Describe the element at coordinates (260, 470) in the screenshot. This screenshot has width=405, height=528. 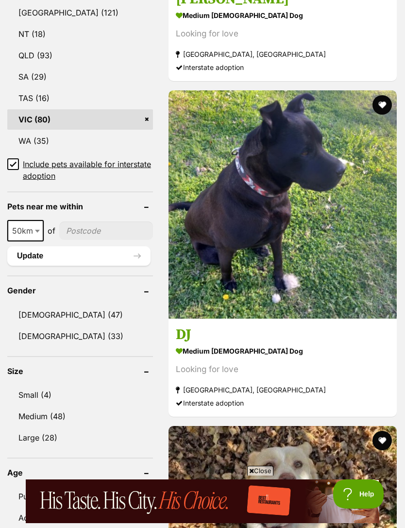
I see `span: Close` at that location.